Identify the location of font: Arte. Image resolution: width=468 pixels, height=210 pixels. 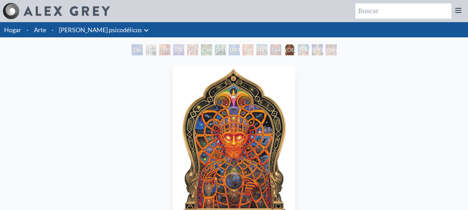
(40, 30).